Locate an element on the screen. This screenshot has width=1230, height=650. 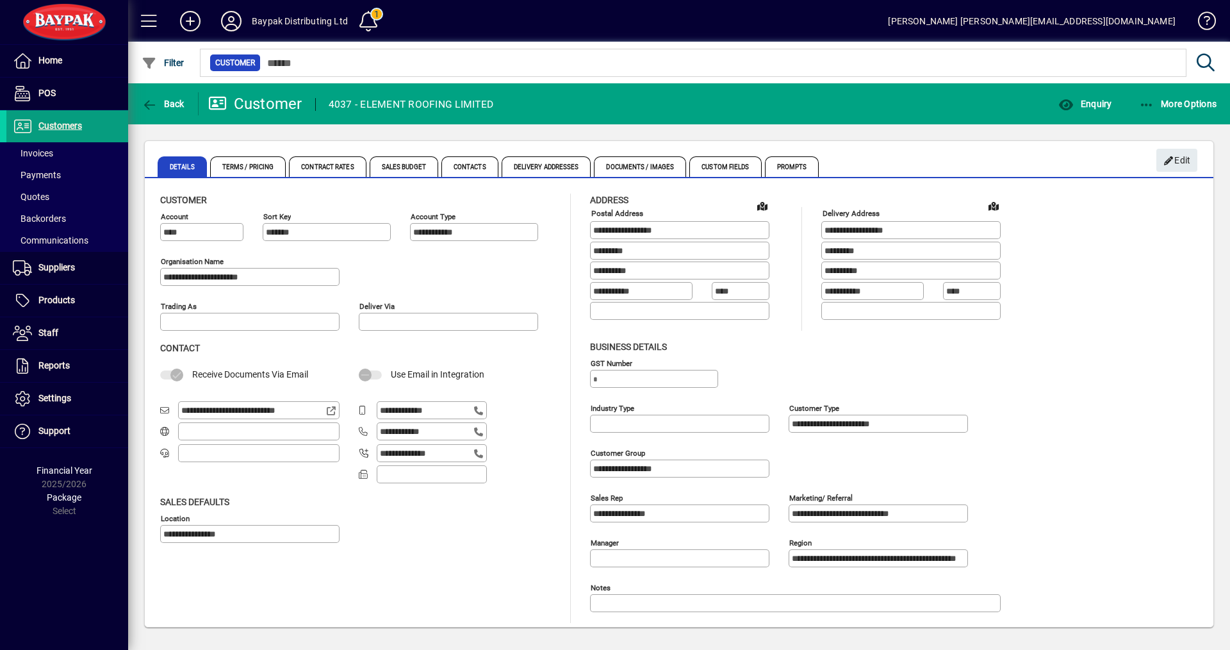
span: POS is located at coordinates (47, 93).